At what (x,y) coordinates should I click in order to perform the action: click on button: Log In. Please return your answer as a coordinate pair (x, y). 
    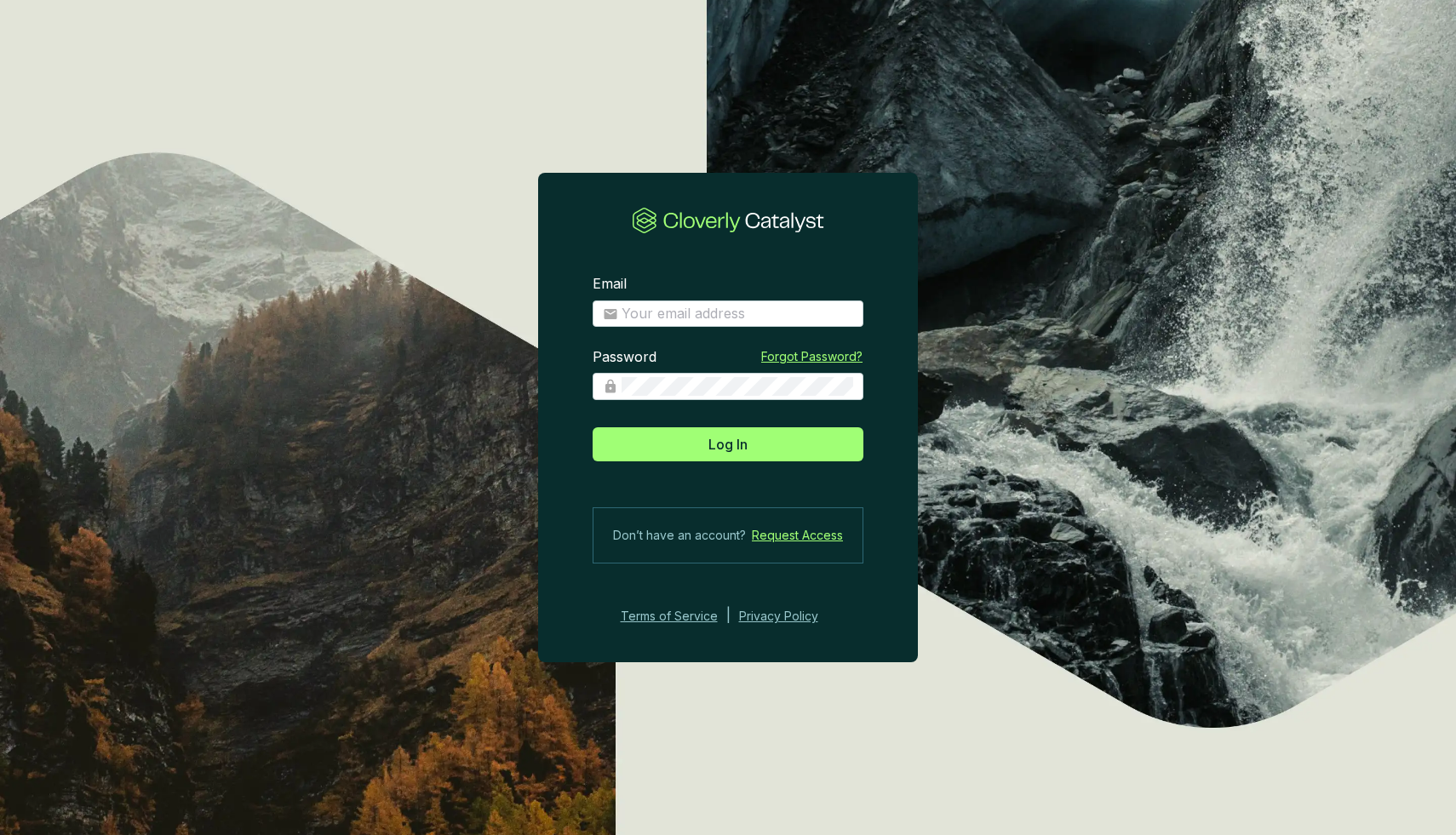
    Looking at the image, I should click on (728, 445).